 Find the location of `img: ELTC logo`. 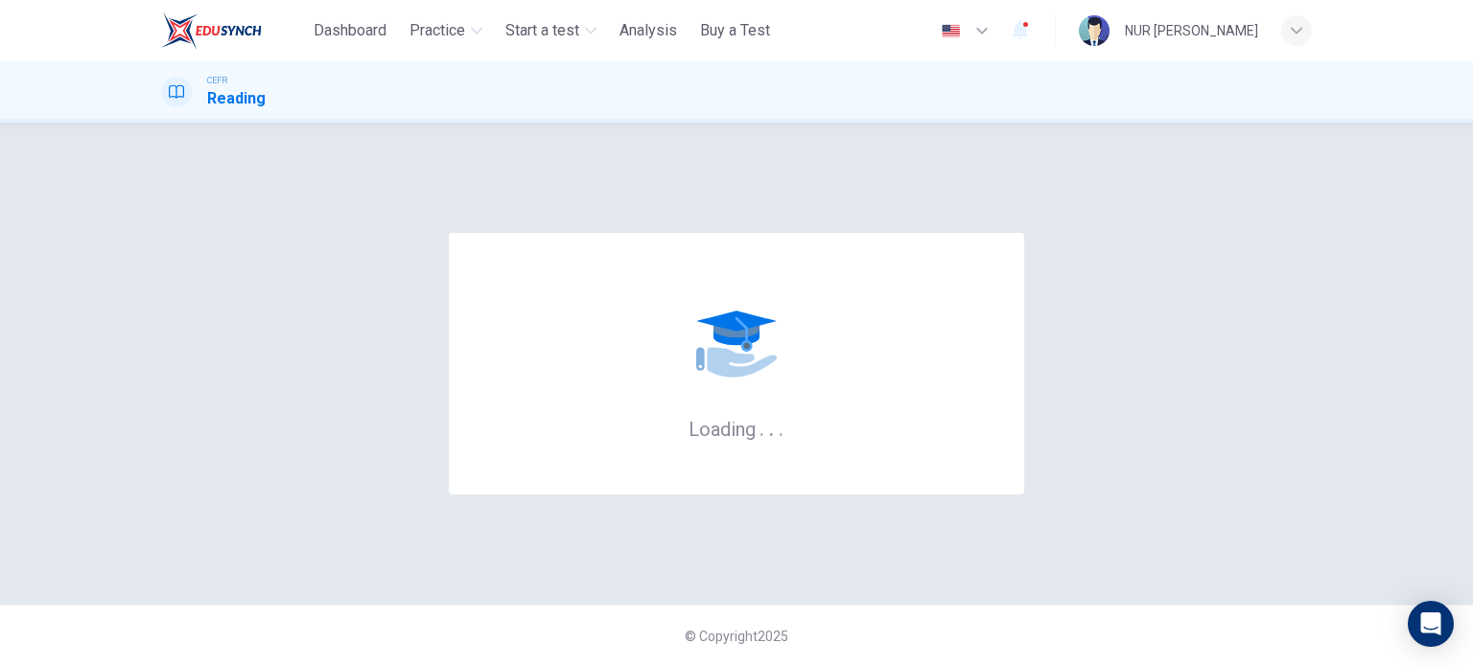

img: ELTC logo is located at coordinates (211, 31).